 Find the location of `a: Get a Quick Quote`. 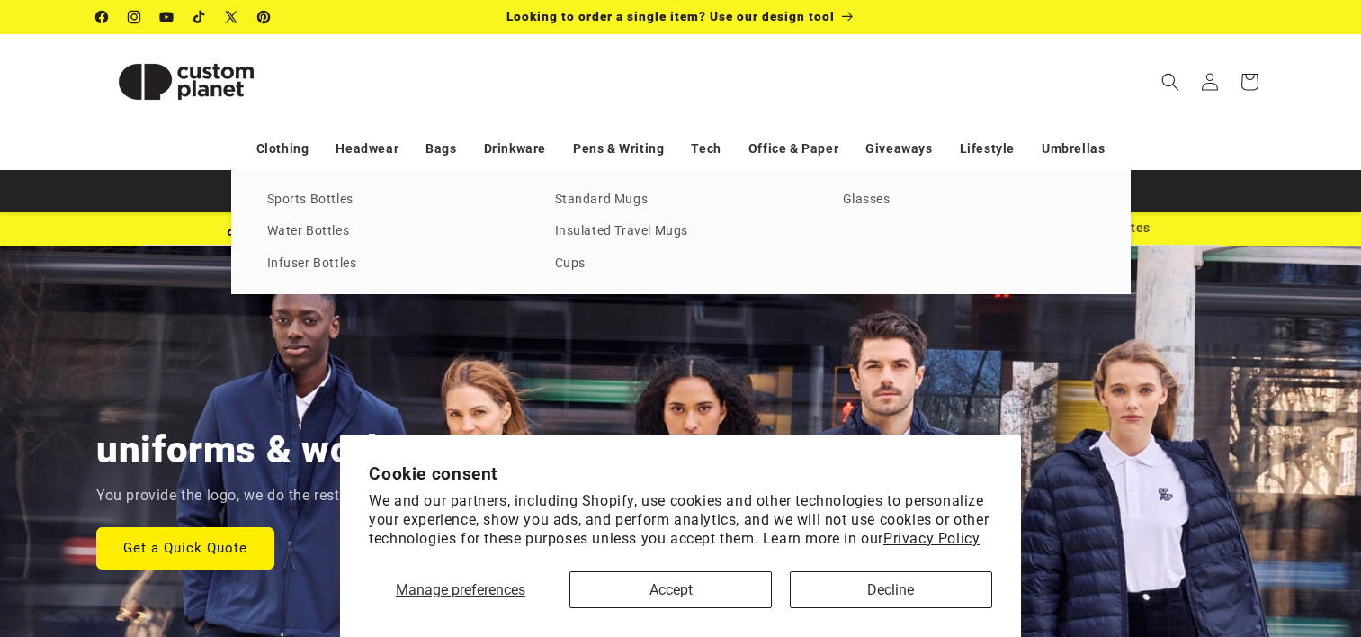

a: Get a Quick Quote is located at coordinates (185, 547).